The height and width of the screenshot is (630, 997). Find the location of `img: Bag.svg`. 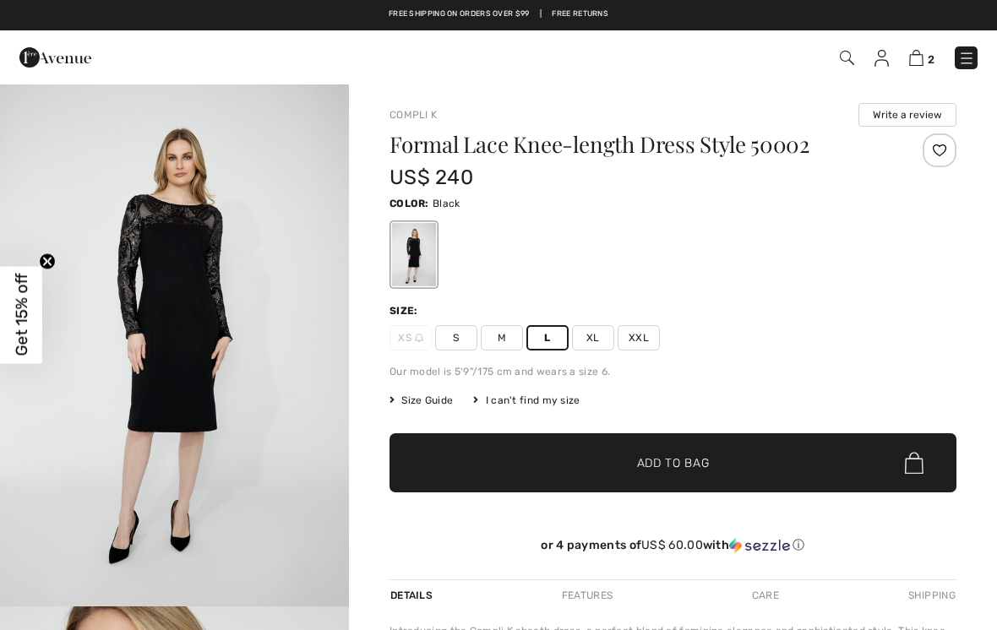

img: Bag.svg is located at coordinates (914, 463).